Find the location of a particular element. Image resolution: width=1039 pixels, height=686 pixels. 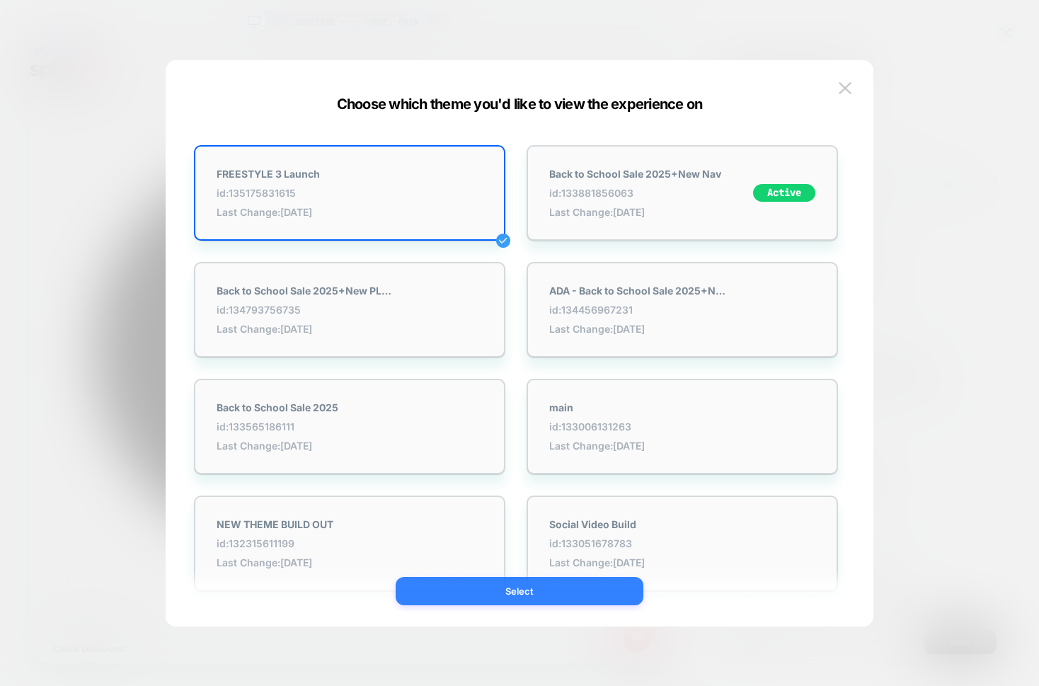

strong: Back to School Sale 2025+New Nav is located at coordinates (635, 173).